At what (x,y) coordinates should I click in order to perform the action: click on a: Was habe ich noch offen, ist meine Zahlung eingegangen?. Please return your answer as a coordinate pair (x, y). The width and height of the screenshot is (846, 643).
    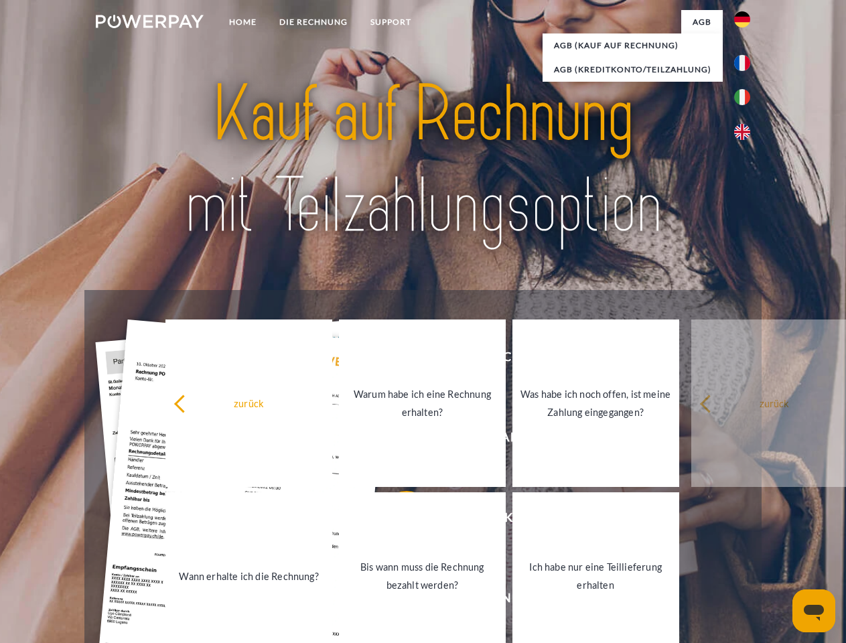
    Looking at the image, I should click on (595, 403).